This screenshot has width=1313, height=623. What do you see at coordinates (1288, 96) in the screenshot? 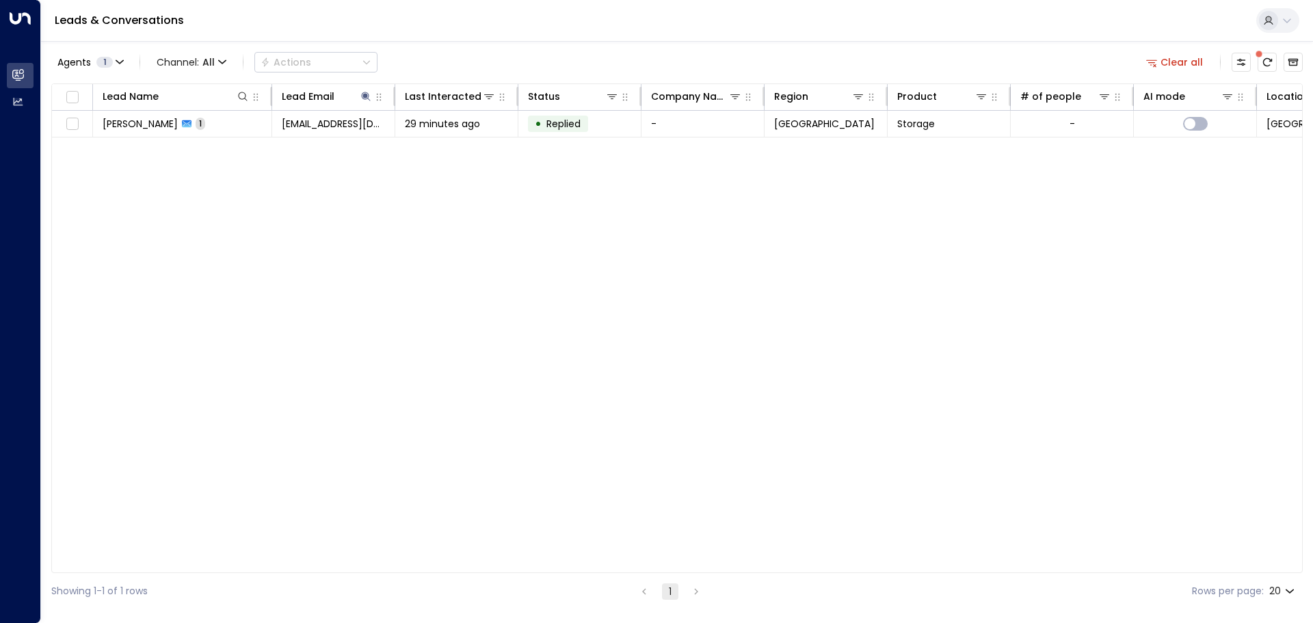
I see `div: Location` at bounding box center [1288, 96].